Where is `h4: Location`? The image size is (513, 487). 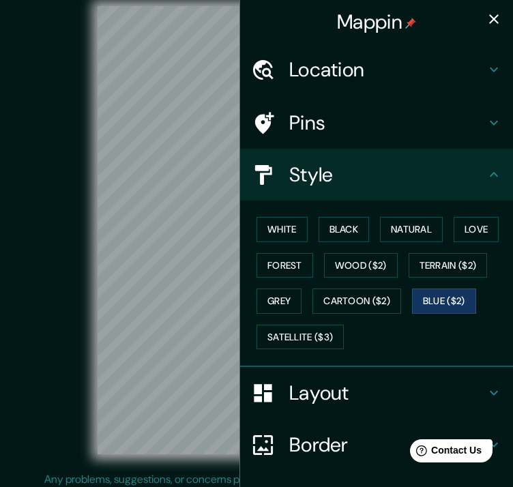
h4: Location is located at coordinates (387, 70).